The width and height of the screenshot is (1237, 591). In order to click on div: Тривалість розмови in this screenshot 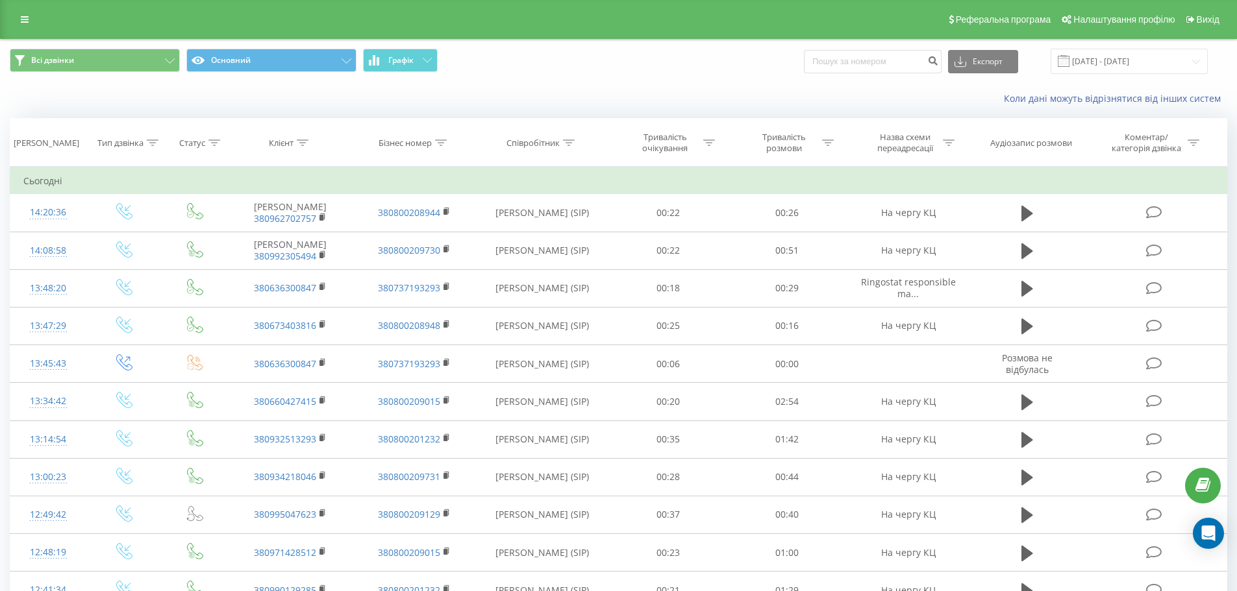, I will do `click(784, 143)`.